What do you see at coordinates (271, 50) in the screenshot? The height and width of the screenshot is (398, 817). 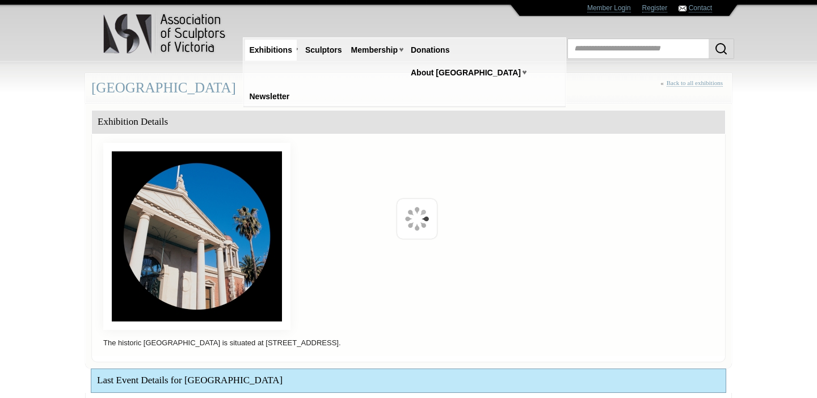 I see `a: Exhibitions` at bounding box center [271, 50].